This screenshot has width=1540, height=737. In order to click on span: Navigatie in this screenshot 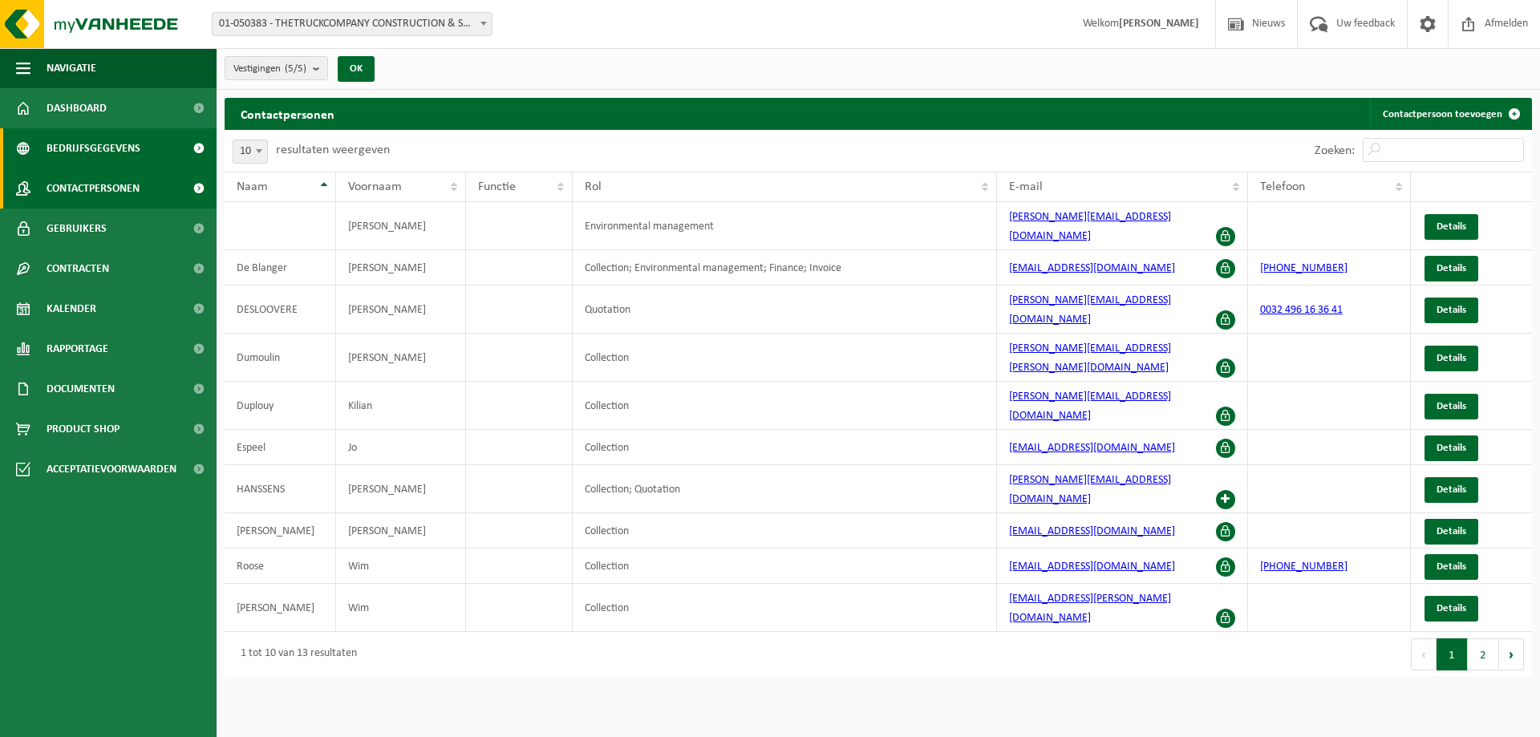, I will do `click(71, 68)`.